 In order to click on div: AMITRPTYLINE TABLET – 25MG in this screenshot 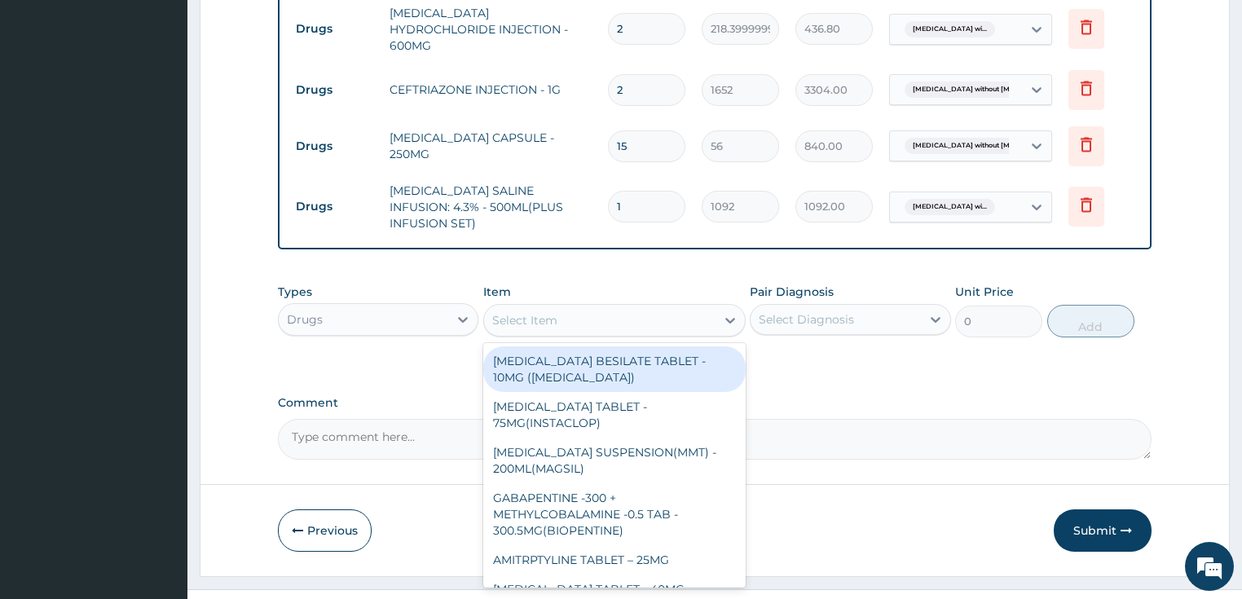, I will do `click(614, 560)`.